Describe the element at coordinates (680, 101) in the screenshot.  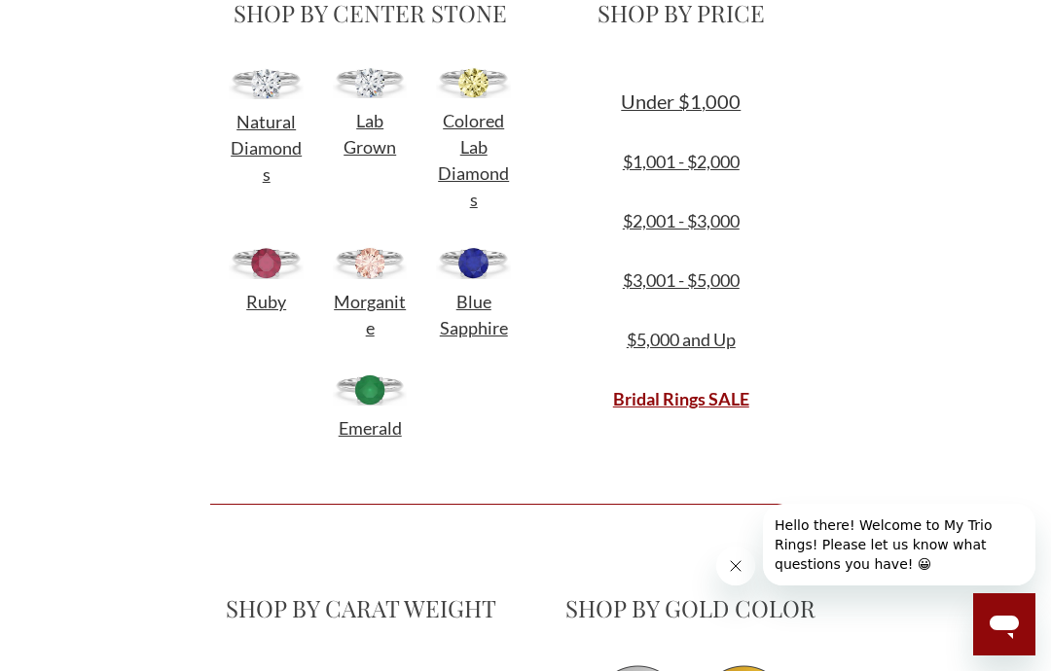
I see `span: Under $1,000` at that location.